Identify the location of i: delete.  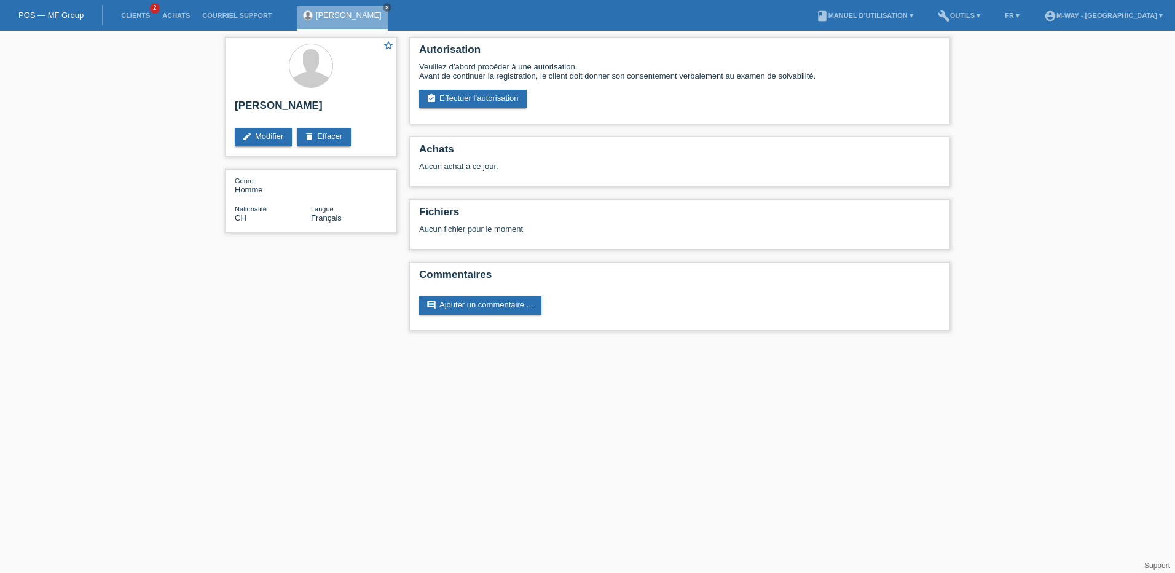
(309, 136).